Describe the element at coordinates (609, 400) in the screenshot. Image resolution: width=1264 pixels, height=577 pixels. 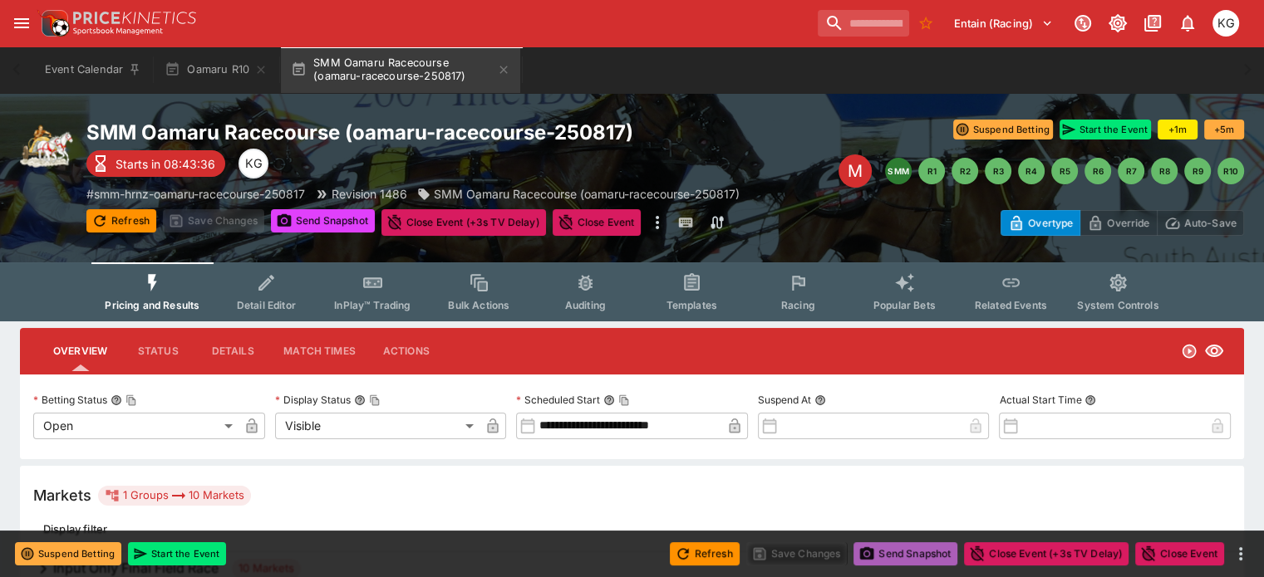
I see `button: Scheduled StartCopy To Clipboard` at that location.